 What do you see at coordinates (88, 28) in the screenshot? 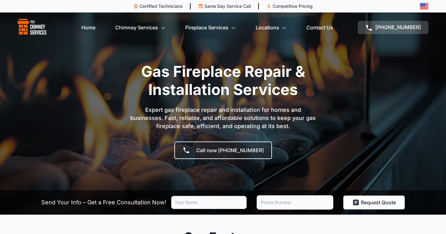
I see `a: Home` at bounding box center [88, 28].